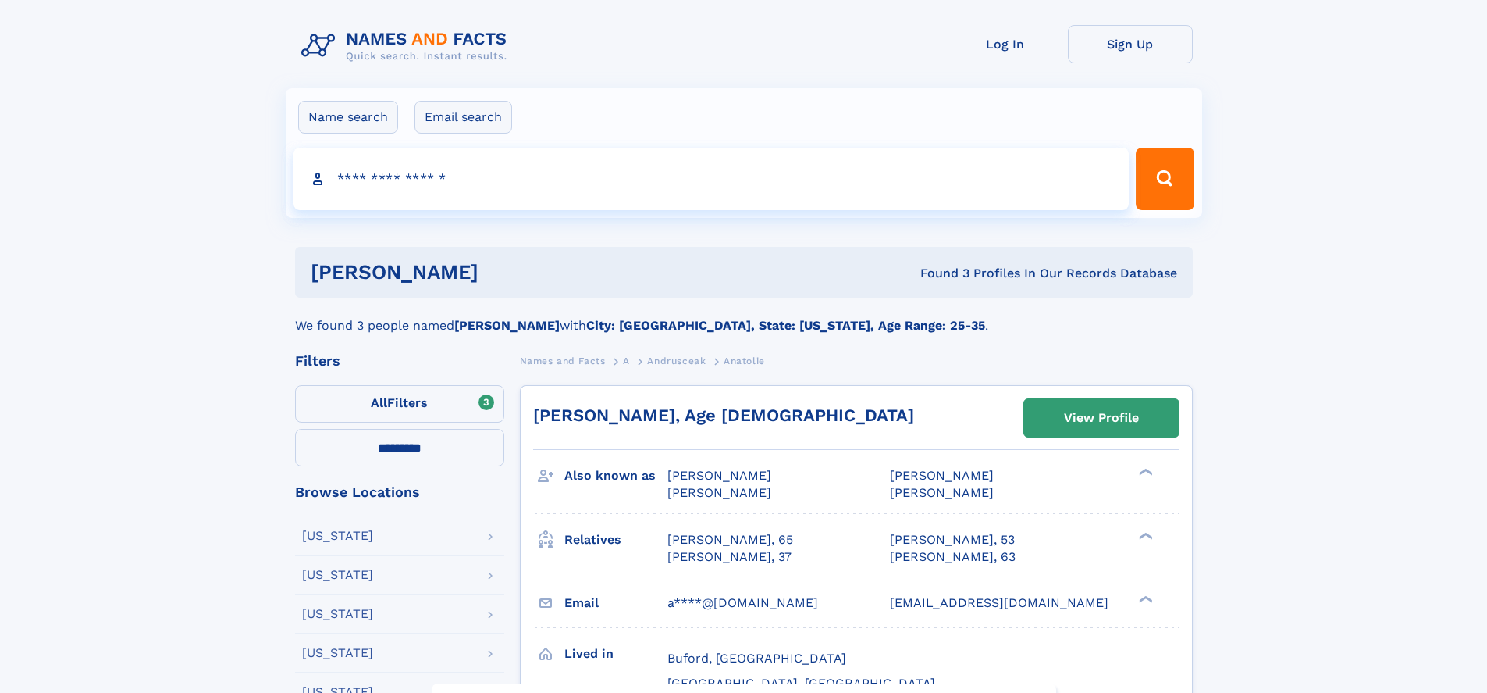 The width and height of the screenshot is (1487, 693). What do you see at coordinates (1102, 418) in the screenshot?
I see `div: View Profile` at bounding box center [1102, 418].